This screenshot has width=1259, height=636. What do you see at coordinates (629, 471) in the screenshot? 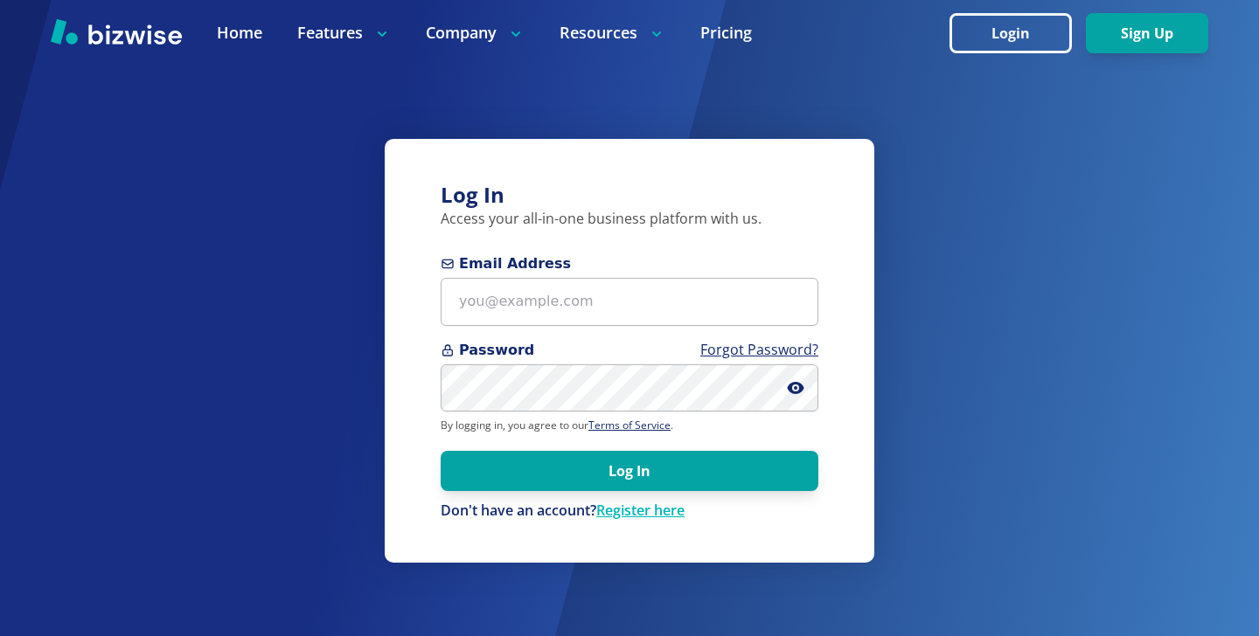
I see `button: Log In` at bounding box center [629, 471].